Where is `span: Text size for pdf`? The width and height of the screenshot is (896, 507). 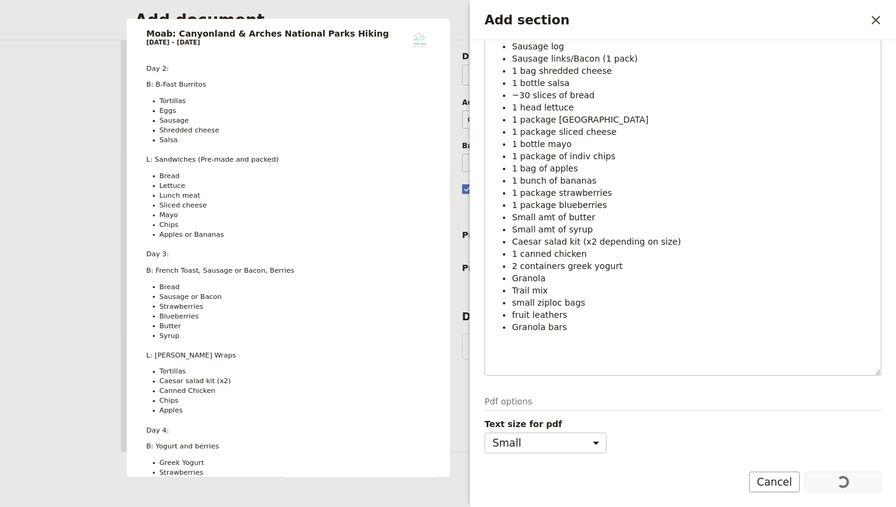 span: Text size for pdf is located at coordinates (683, 424).